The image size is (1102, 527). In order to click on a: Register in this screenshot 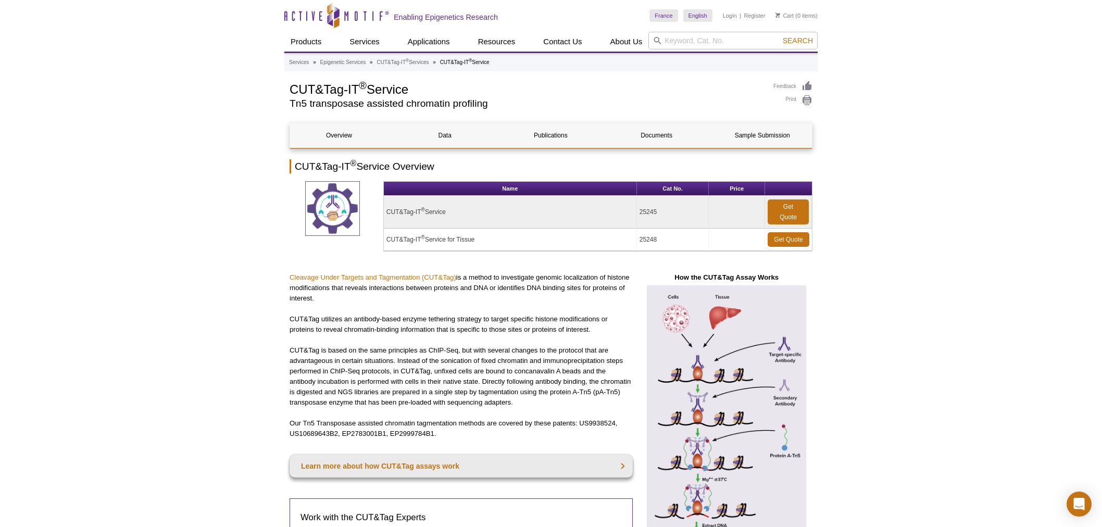, I will do `click(754, 16)`.